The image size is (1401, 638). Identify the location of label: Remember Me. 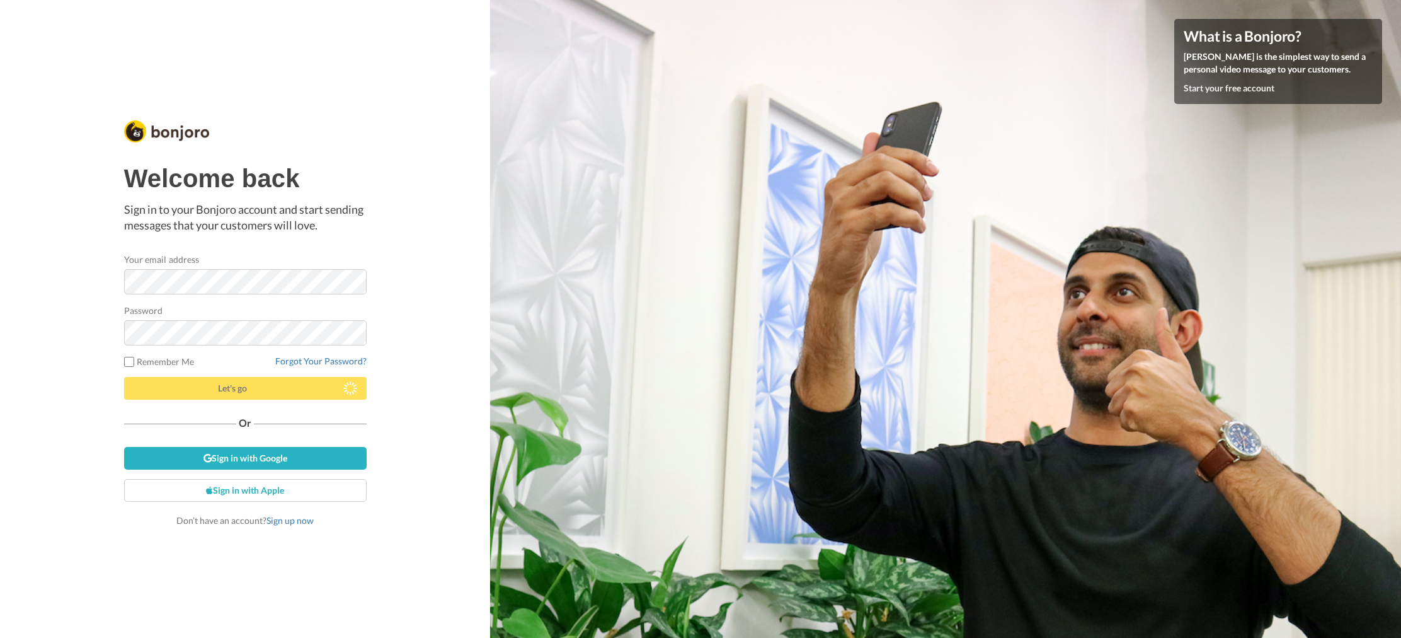
(159, 361).